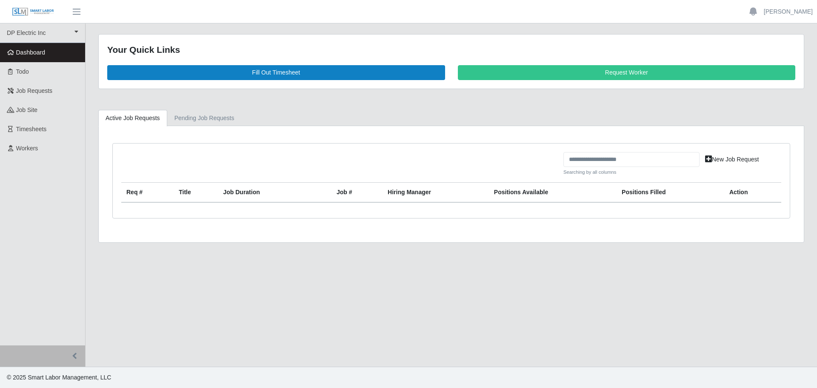  I want to click on span: Todo, so click(23, 71).